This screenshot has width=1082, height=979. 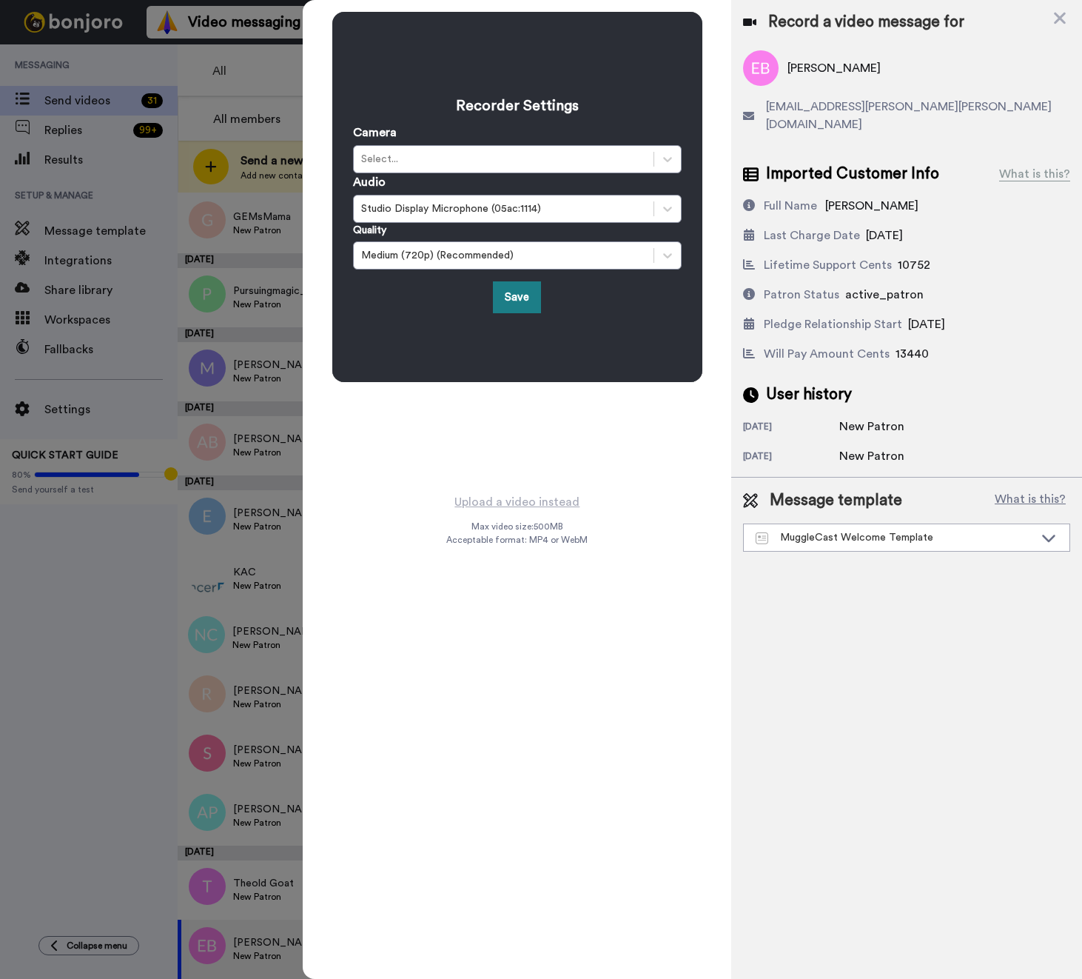 What do you see at coordinates (517, 526) in the screenshot?
I see `span: Max video size: 500 MB` at bounding box center [517, 526].